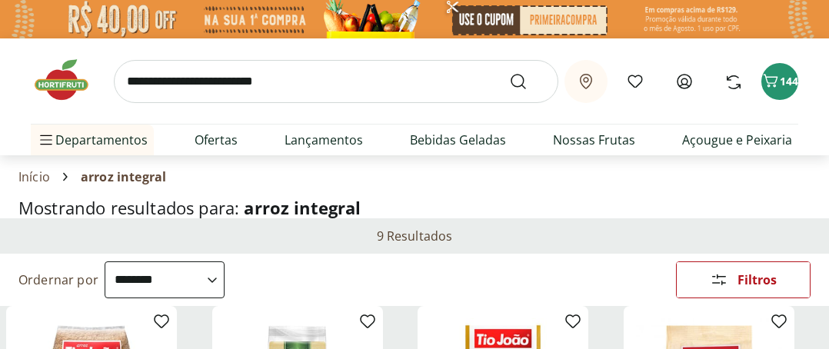 This screenshot has width=829, height=349. What do you see at coordinates (719, 280) in the screenshot?
I see `svg: Abrir Filtros` at bounding box center [719, 280].